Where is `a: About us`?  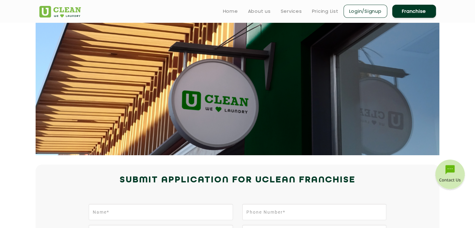
a: About us is located at coordinates (259, 11).